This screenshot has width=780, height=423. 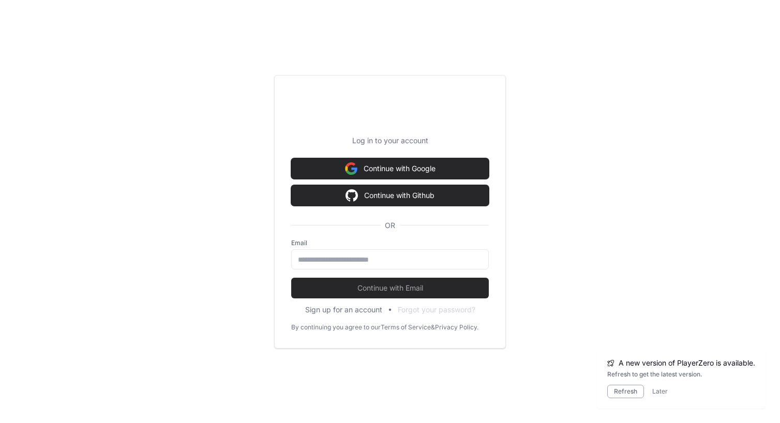 What do you see at coordinates (390, 288) in the screenshot?
I see `button: Continue with Email` at bounding box center [390, 288].